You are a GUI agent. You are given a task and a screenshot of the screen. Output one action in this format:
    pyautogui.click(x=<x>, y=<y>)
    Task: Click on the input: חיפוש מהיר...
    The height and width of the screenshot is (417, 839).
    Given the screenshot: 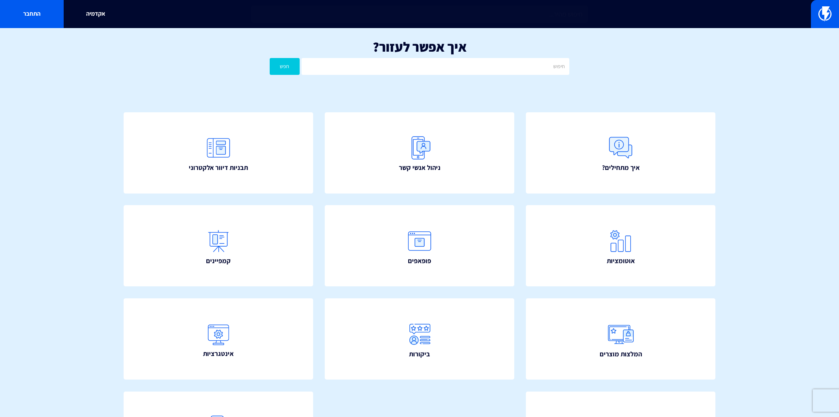 What is the action you would take?
    pyautogui.click(x=419, y=14)
    